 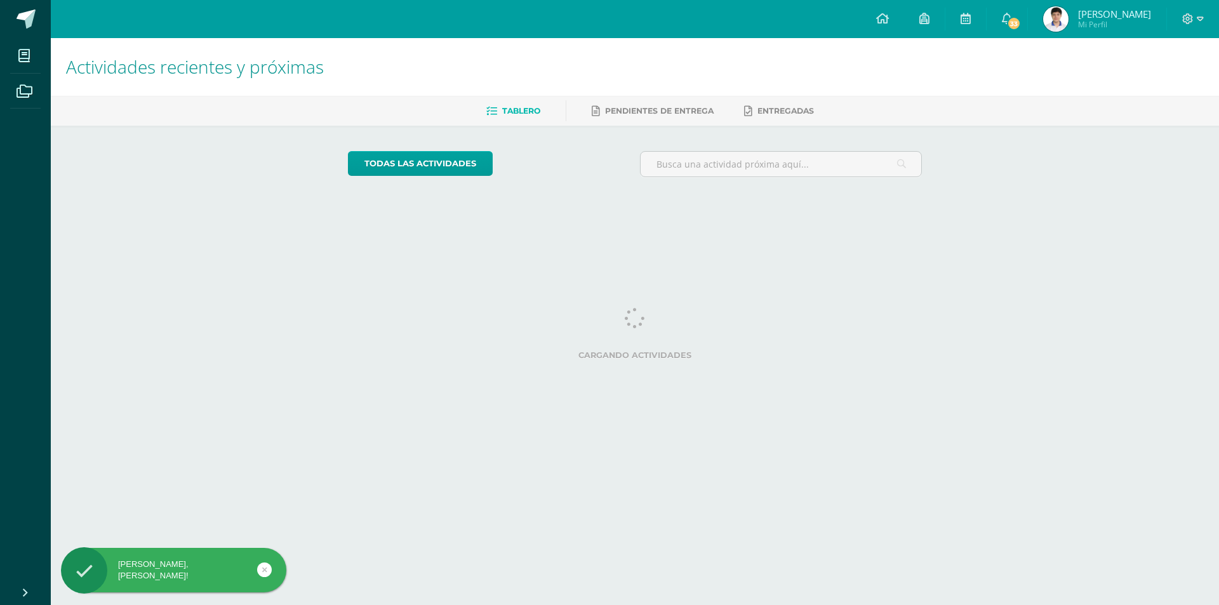 What do you see at coordinates (779, 111) in the screenshot?
I see `a: Entregadas` at bounding box center [779, 111].